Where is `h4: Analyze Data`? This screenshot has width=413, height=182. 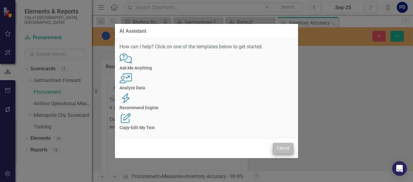
h4: Analyze Data is located at coordinates (206, 88).